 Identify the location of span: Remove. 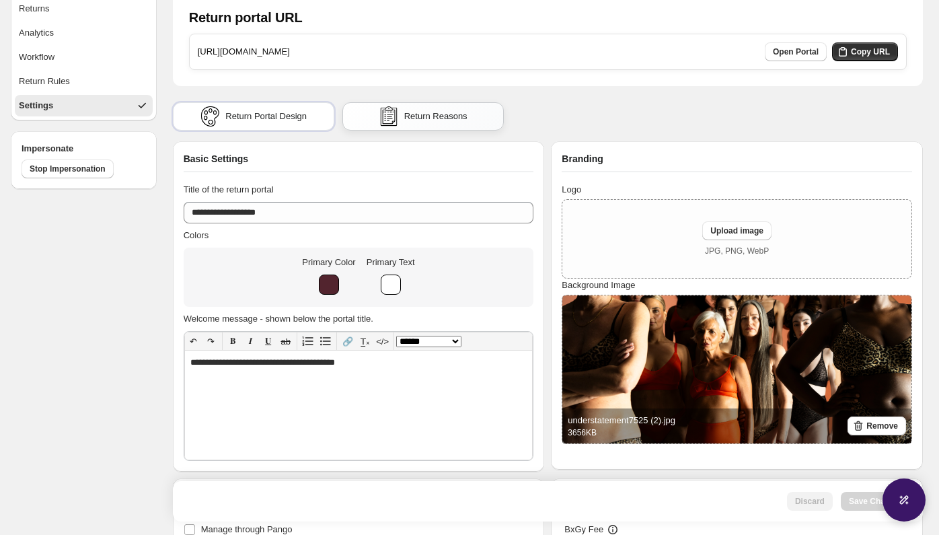
(882, 426).